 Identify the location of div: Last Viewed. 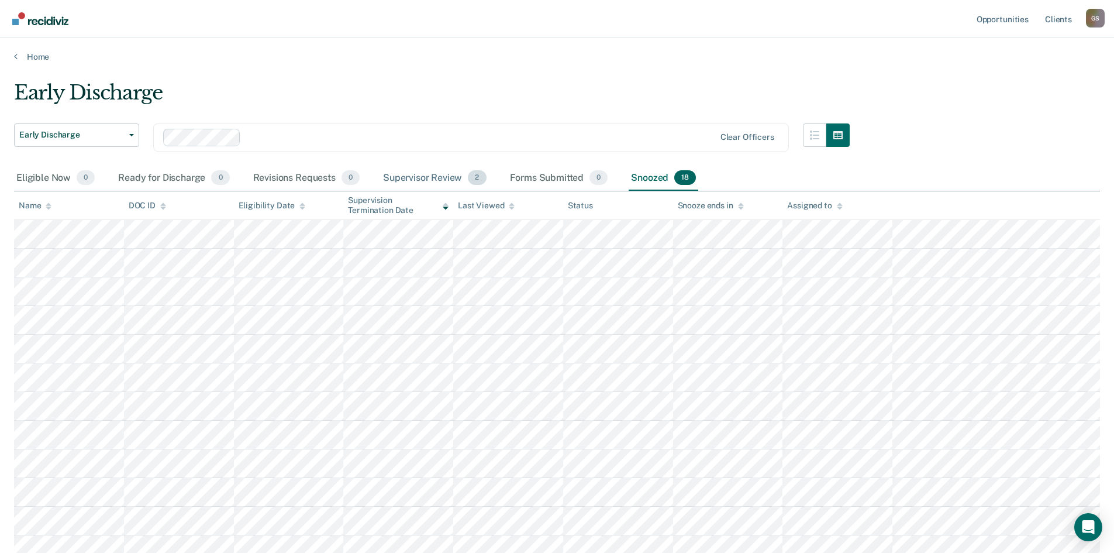
(486, 205).